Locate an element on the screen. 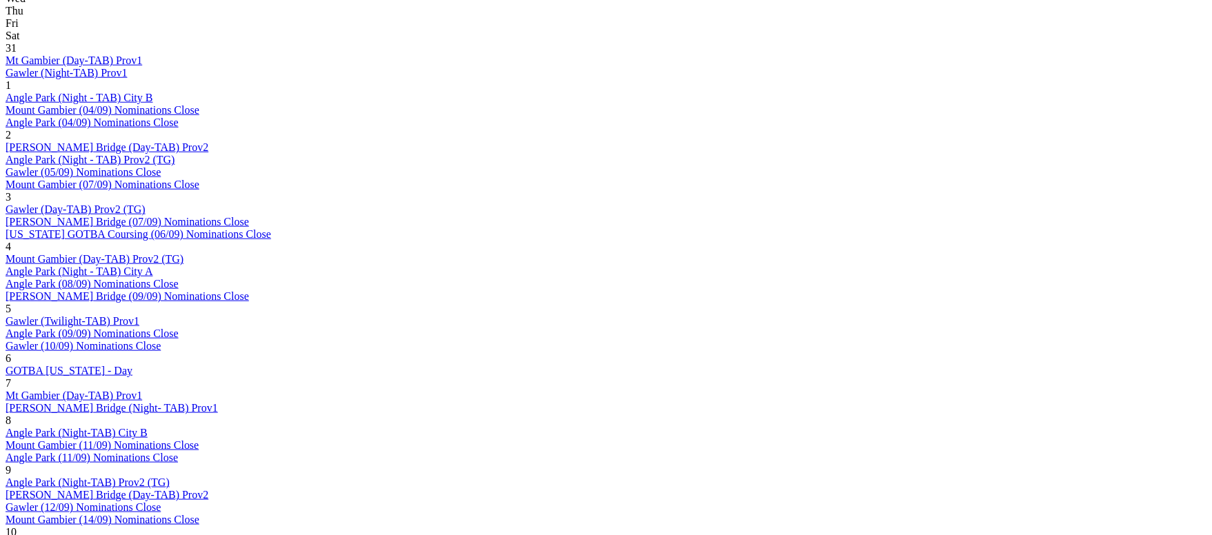 The width and height of the screenshot is (1212, 535). a: Angle Park (Night - TAB) City B is located at coordinates (79, 97).